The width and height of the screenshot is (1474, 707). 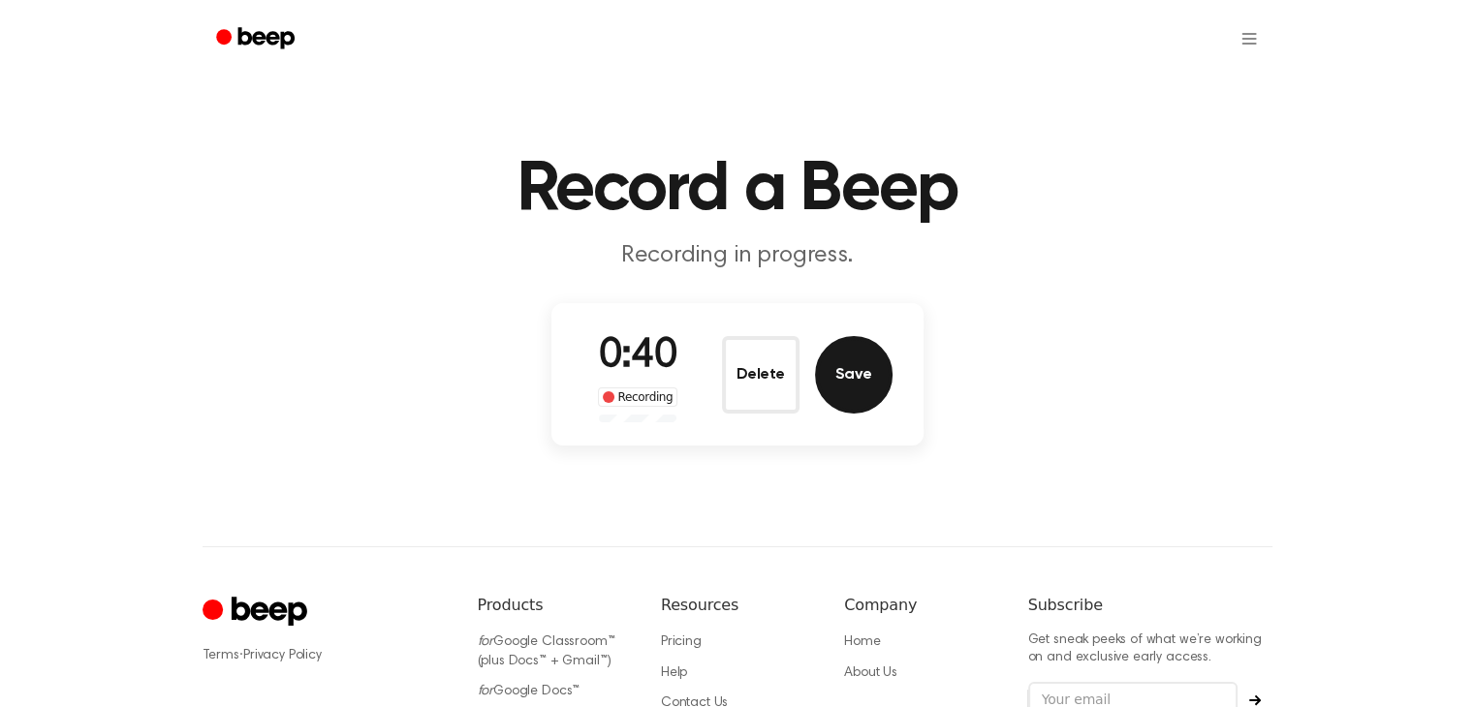 What do you see at coordinates (737, 606) in the screenshot?
I see `h6: Resources` at bounding box center [737, 606].